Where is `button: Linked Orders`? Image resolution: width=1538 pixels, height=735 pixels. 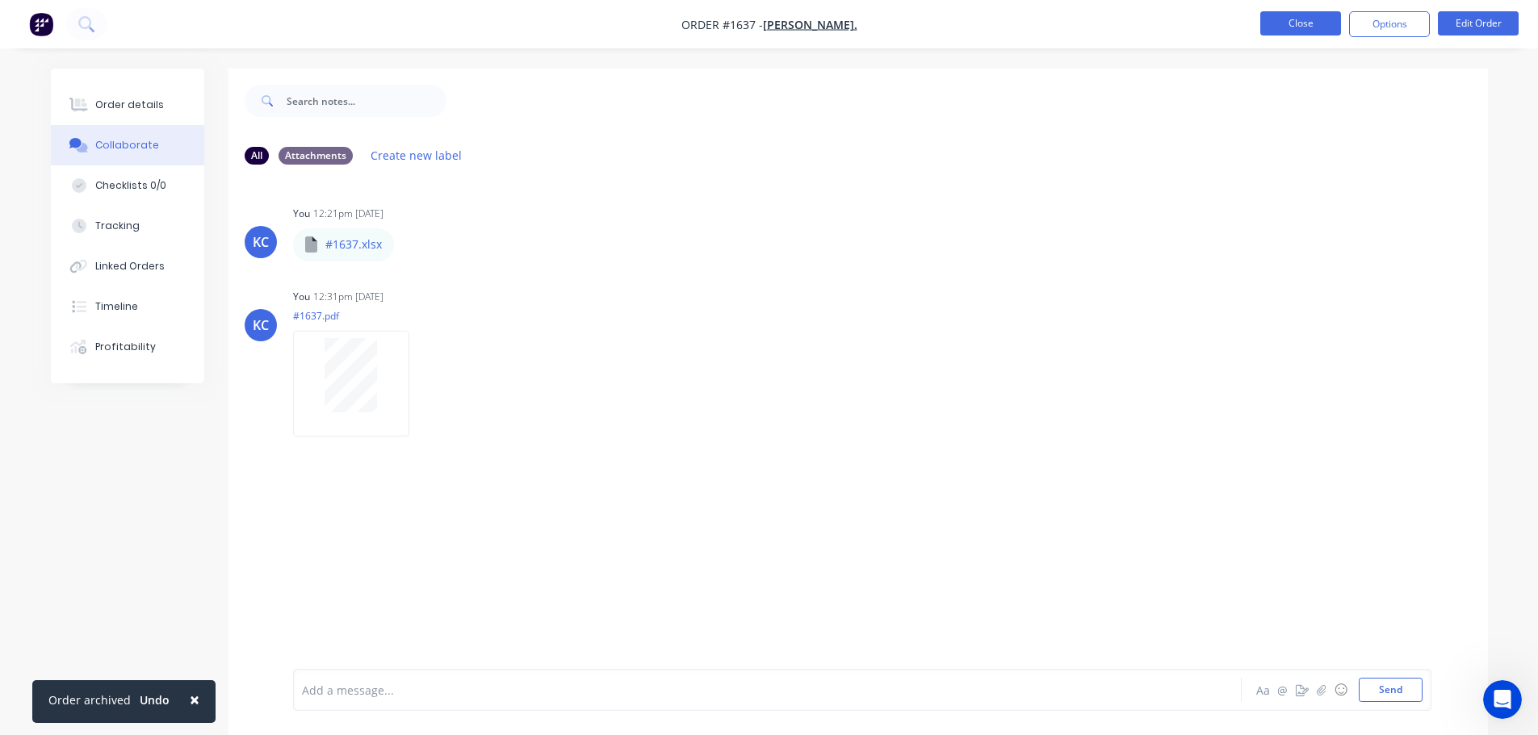 button: Linked Orders is located at coordinates (128, 266).